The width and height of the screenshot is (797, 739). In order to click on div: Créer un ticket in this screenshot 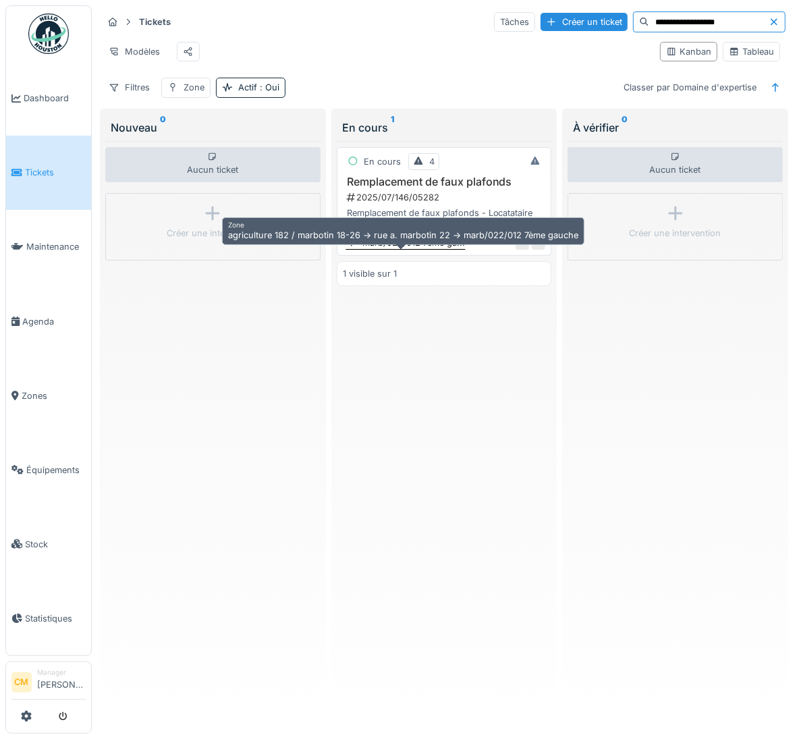, I will do `click(584, 22)`.